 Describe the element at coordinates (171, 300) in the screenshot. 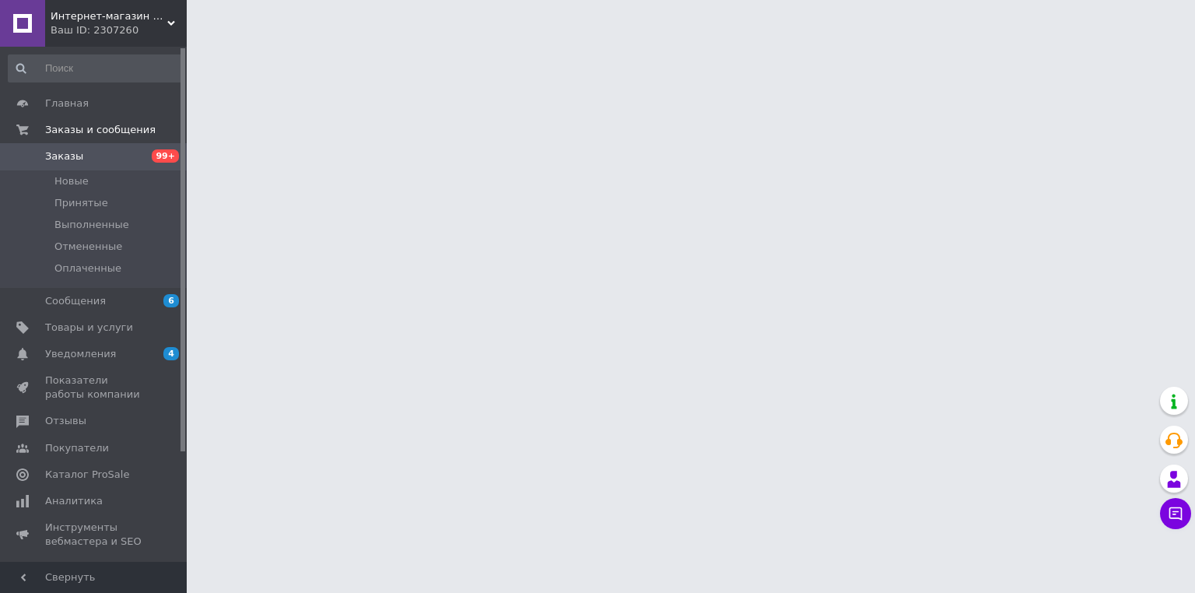

I see `span: 6` at that location.